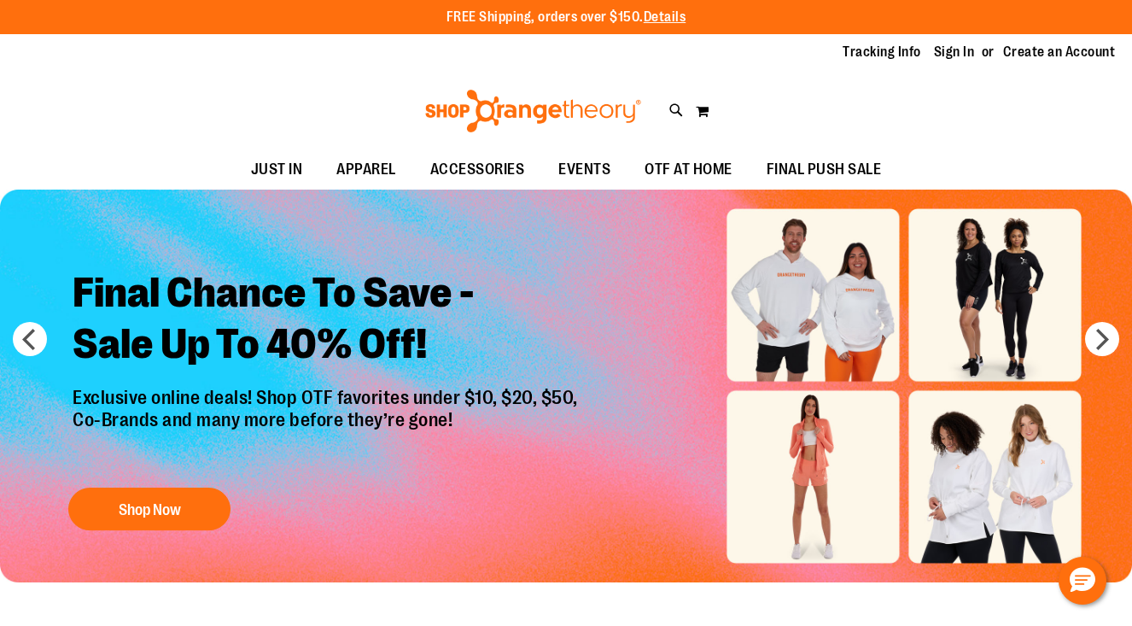 The image size is (1132, 626). Describe the element at coordinates (533, 111) in the screenshot. I see `img: Shop Orangetheory` at that location.